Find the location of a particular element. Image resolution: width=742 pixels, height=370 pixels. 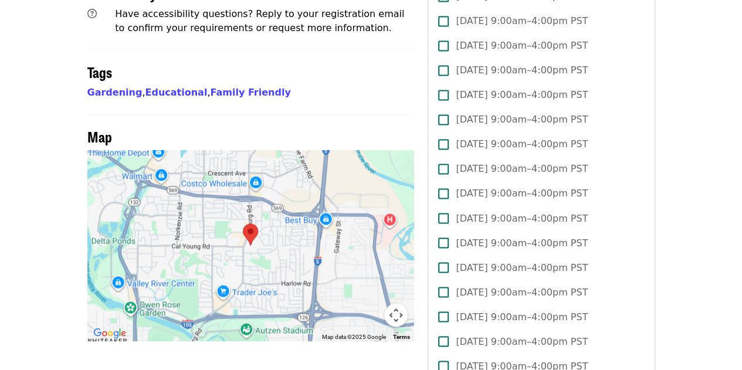

span: Have accessibility questions? Reply to your registration email to confirm your requirements or re... is located at coordinates (259, 21).